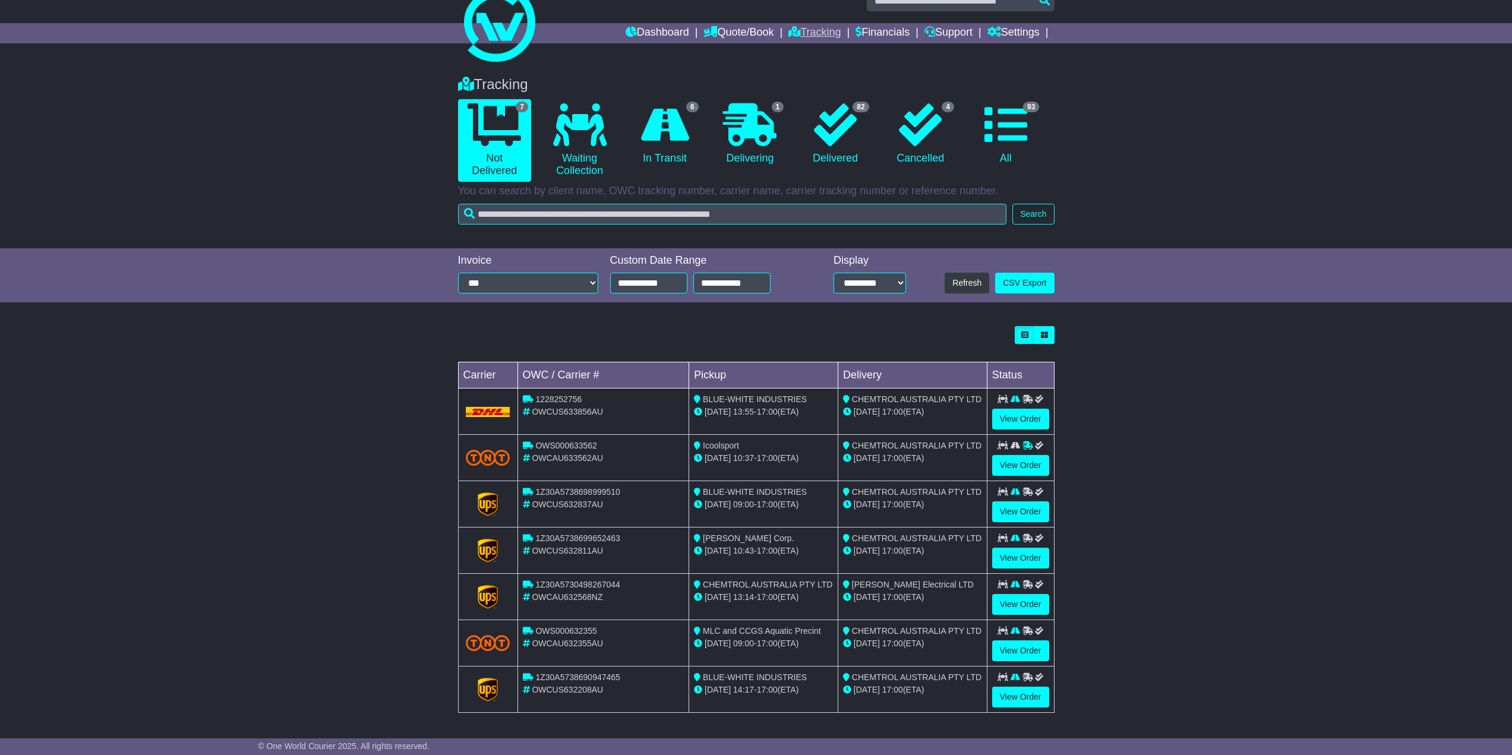 The image size is (1512, 755). What do you see at coordinates (603, 376) in the screenshot?
I see `td: OWC / Carrier #` at bounding box center [603, 376].